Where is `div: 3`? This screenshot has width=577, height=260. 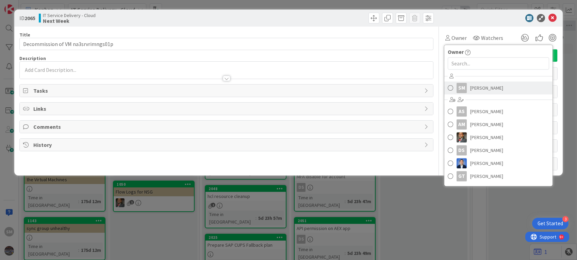
div: 3 is located at coordinates (566, 219).